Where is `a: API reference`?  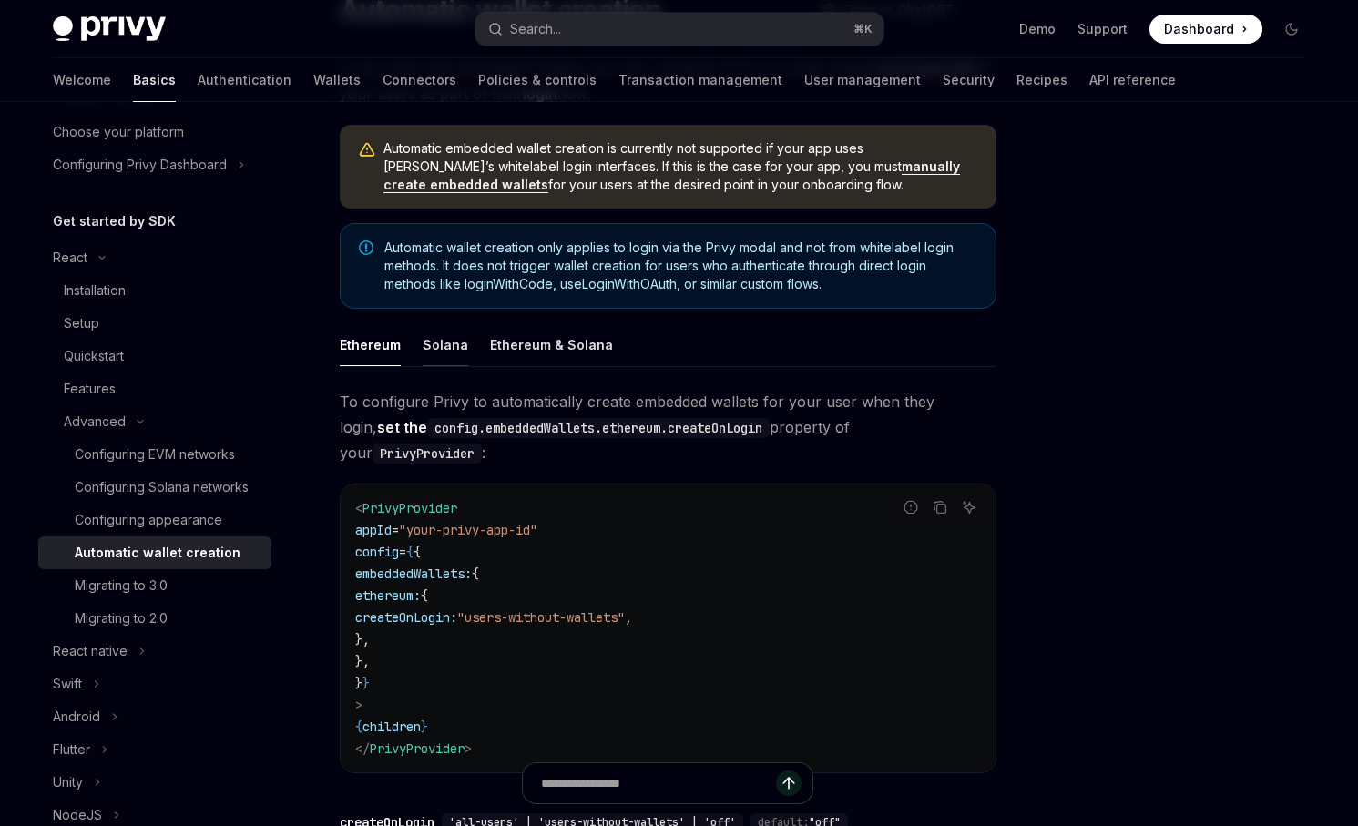
a: API reference is located at coordinates (1132, 80).